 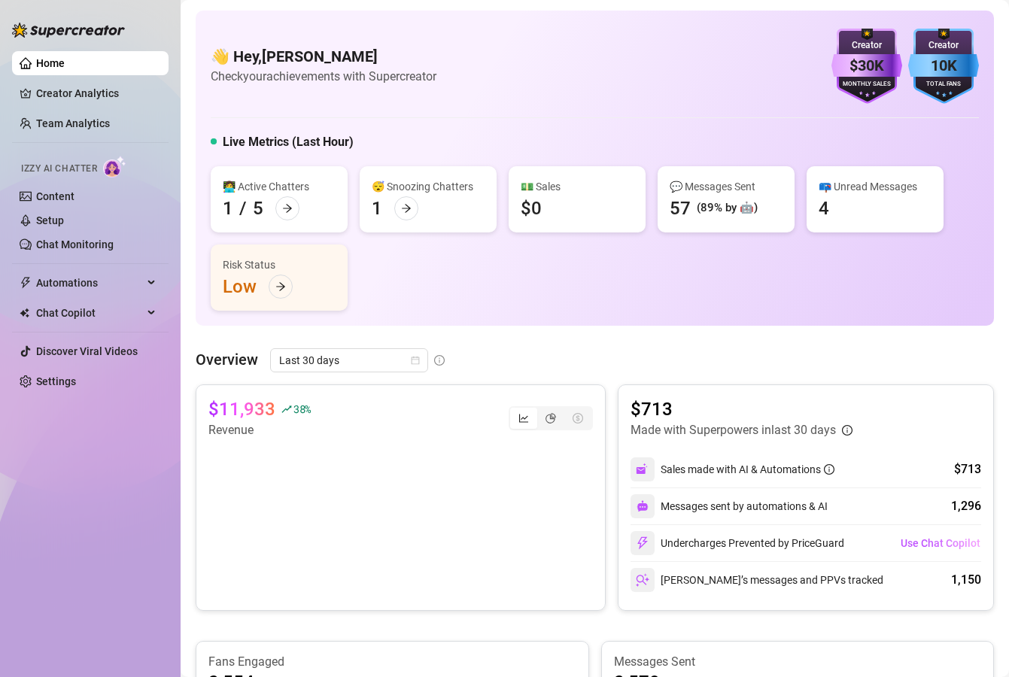 What do you see at coordinates (90, 283) in the screenshot?
I see `span: Automations` at bounding box center [90, 283].